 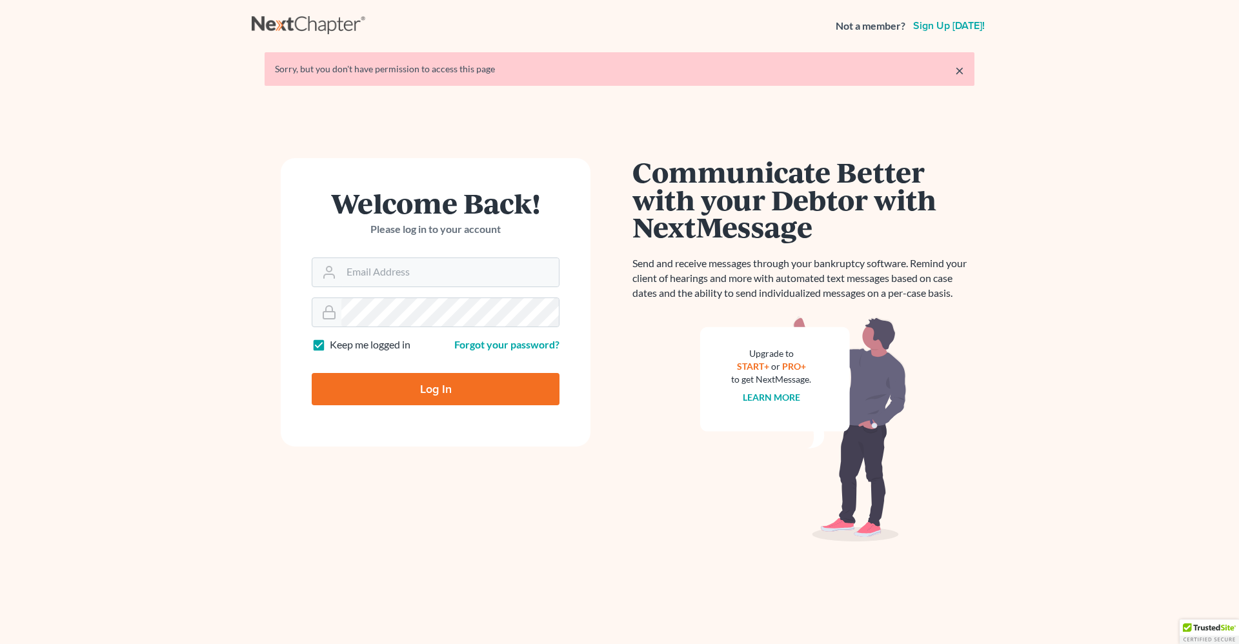 What do you see at coordinates (753, 366) in the screenshot?
I see `a: START+` at bounding box center [753, 366].